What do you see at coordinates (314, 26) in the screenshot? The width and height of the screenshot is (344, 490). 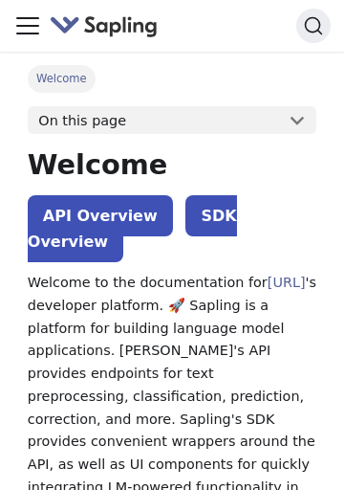 I see `button: Search (Command+K)` at bounding box center [314, 26].